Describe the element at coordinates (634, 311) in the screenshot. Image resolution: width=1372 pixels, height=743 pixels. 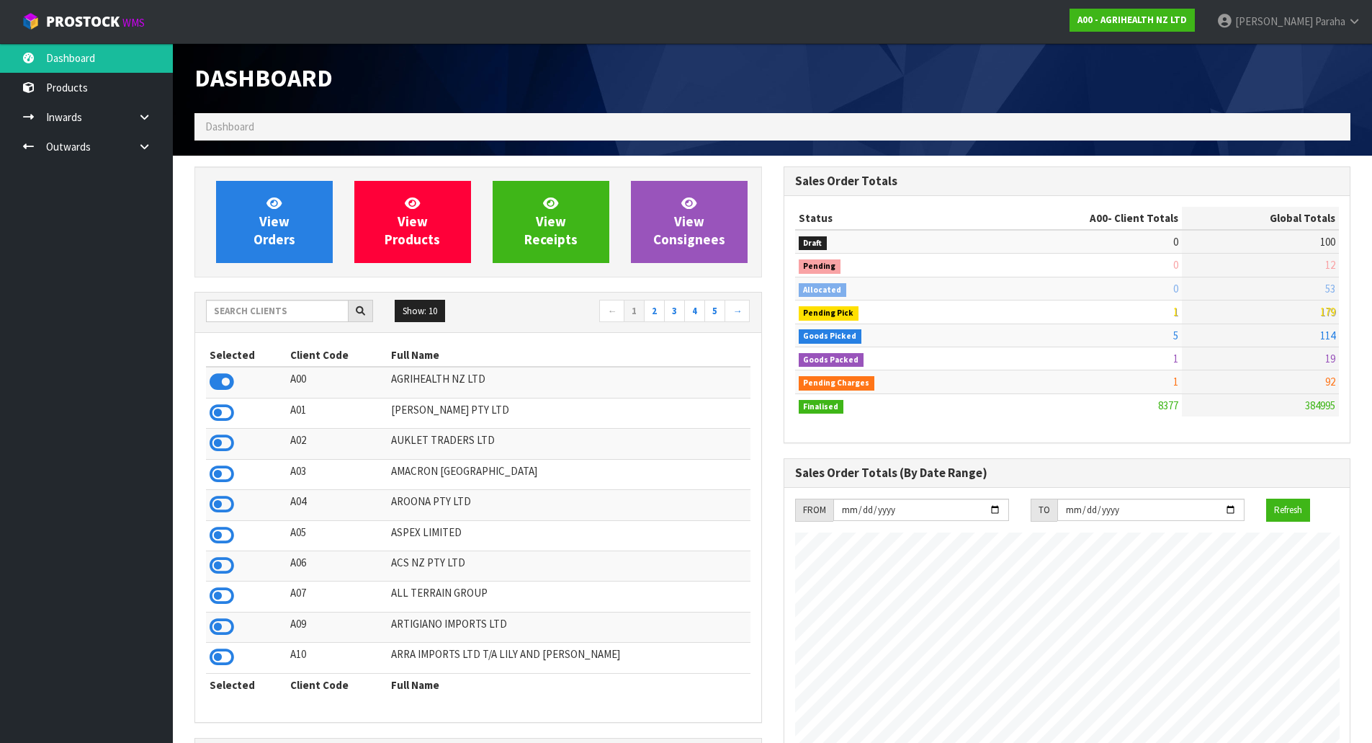
I see `a: 1` at that location.